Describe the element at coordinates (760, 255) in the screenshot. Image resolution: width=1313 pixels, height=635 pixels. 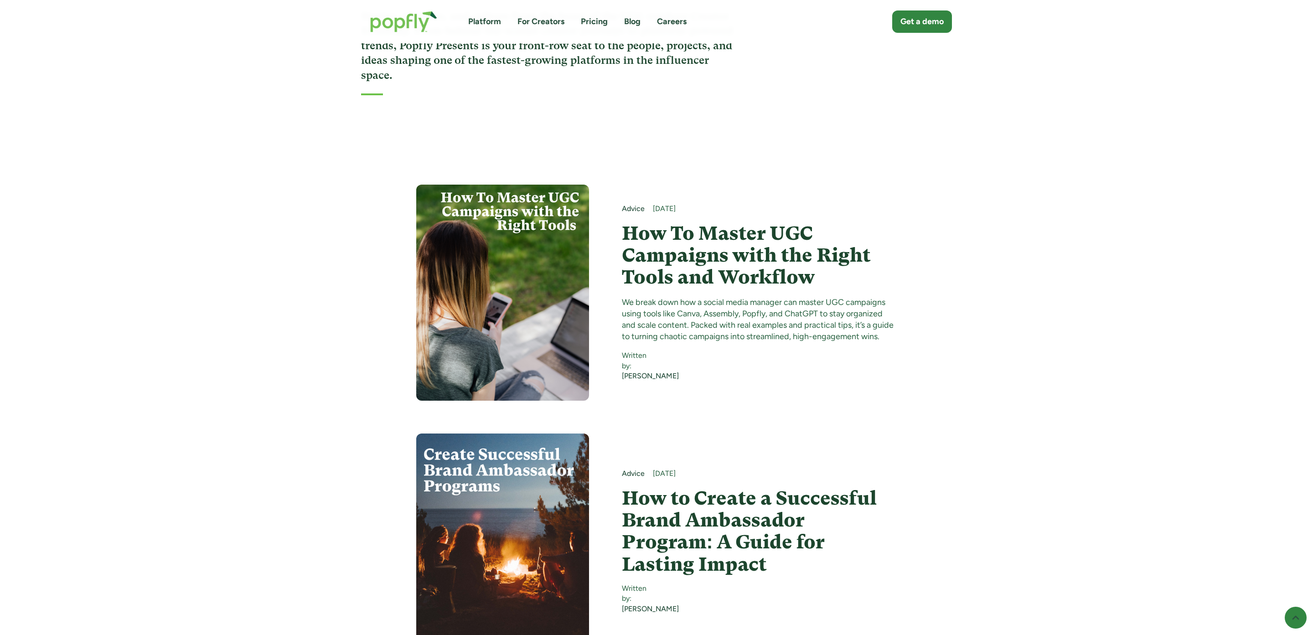
I see `h4: How To Master UGC Campaigns with the Right Tools and Workflow` at that location.